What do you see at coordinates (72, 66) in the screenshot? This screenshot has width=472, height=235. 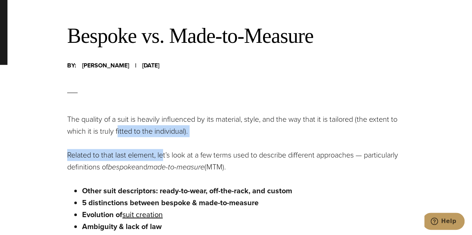 I see `span: By:` at bounding box center [72, 66].